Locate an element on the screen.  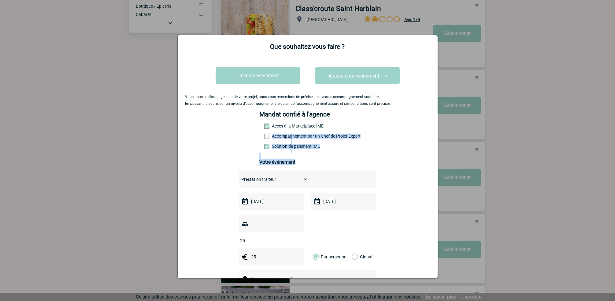
label: Global is located at coordinates (354, 256).